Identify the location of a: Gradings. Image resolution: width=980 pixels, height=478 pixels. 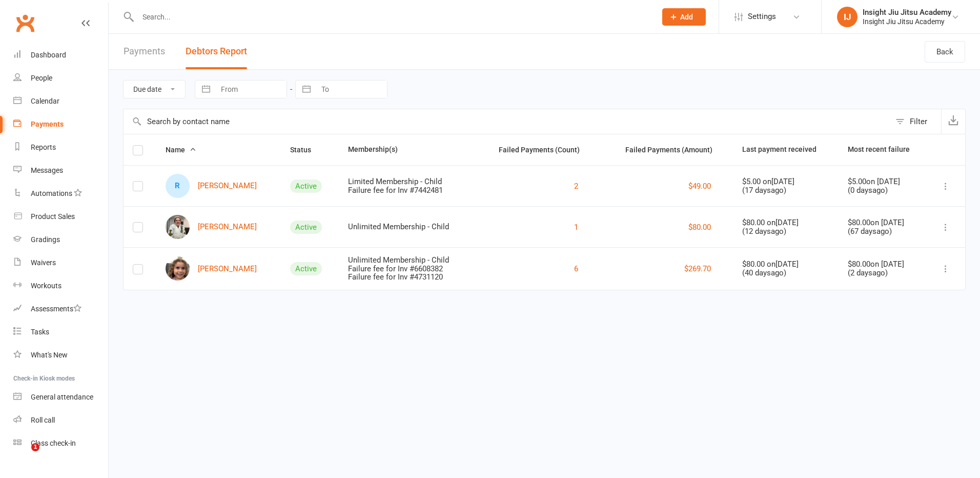
(61, 239).